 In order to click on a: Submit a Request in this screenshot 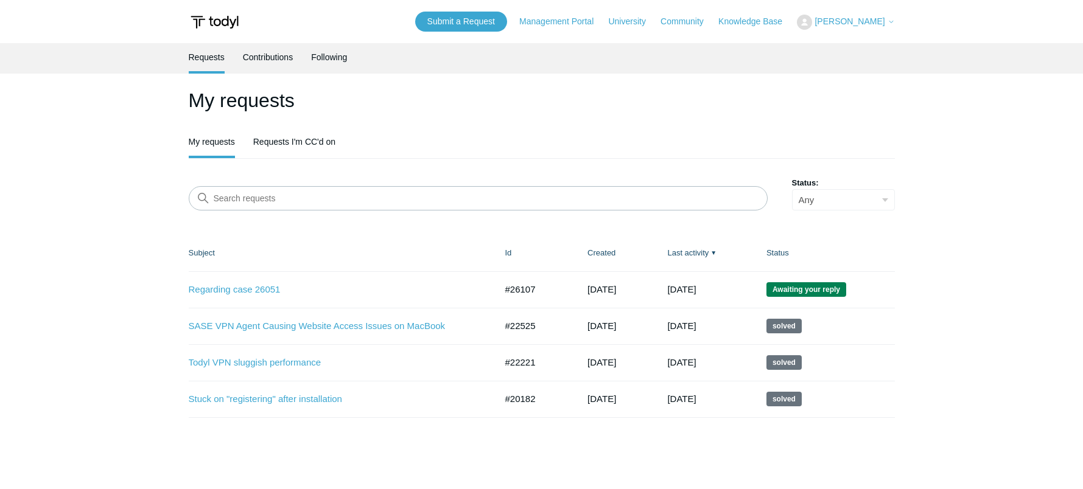, I will do `click(461, 21)`.